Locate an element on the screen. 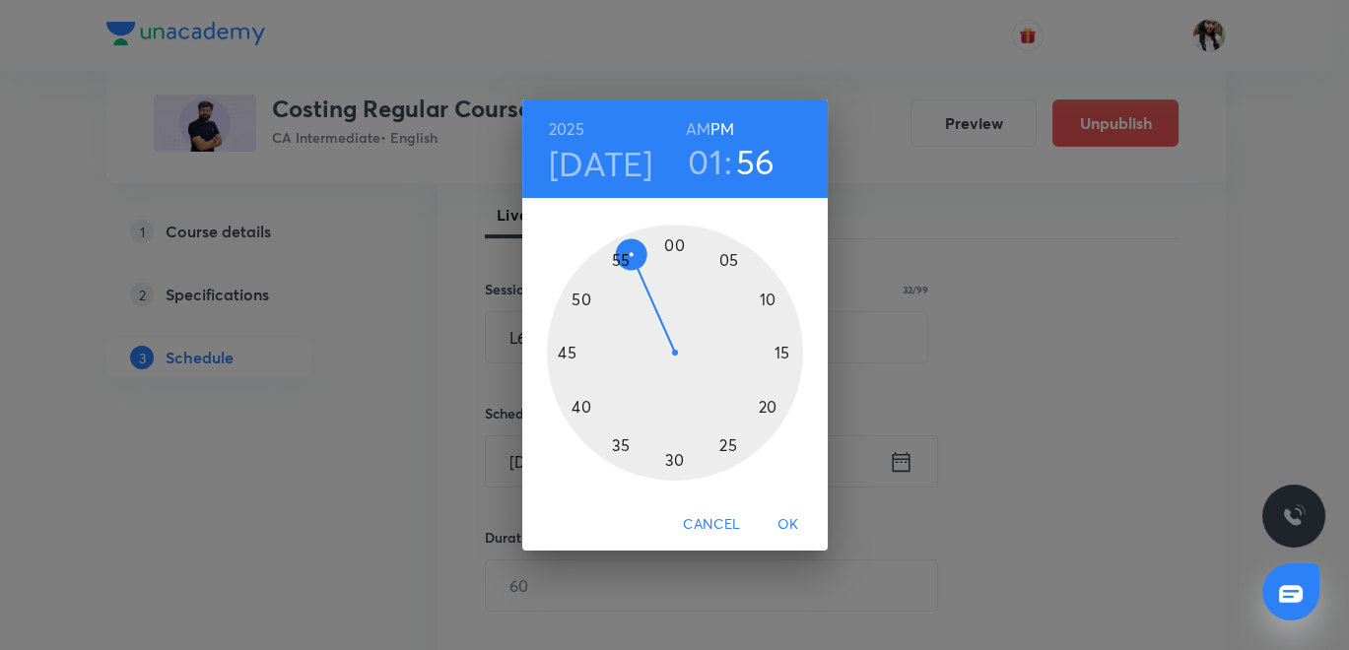 The width and height of the screenshot is (1349, 650). button: 2025 is located at coordinates (566, 129).